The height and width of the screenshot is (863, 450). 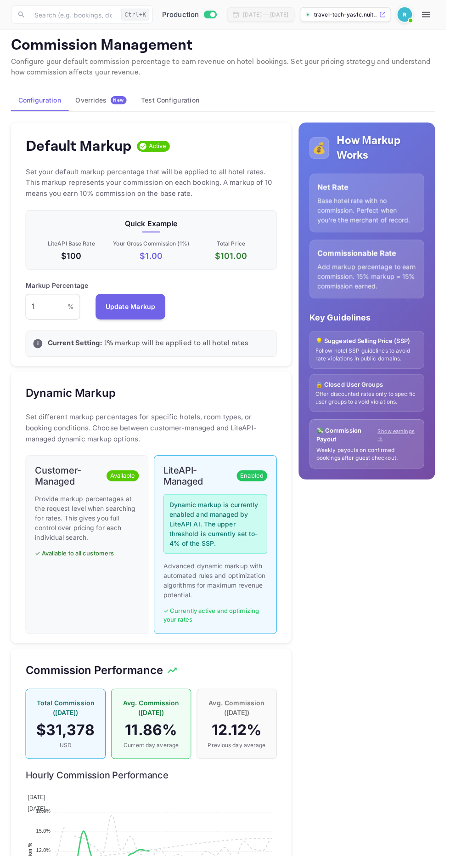 What do you see at coordinates (370, 278) in the screenshot?
I see `p: Add markup percentage to earn commission. 15% markup = 15% commission earned.` at bounding box center [370, 278].